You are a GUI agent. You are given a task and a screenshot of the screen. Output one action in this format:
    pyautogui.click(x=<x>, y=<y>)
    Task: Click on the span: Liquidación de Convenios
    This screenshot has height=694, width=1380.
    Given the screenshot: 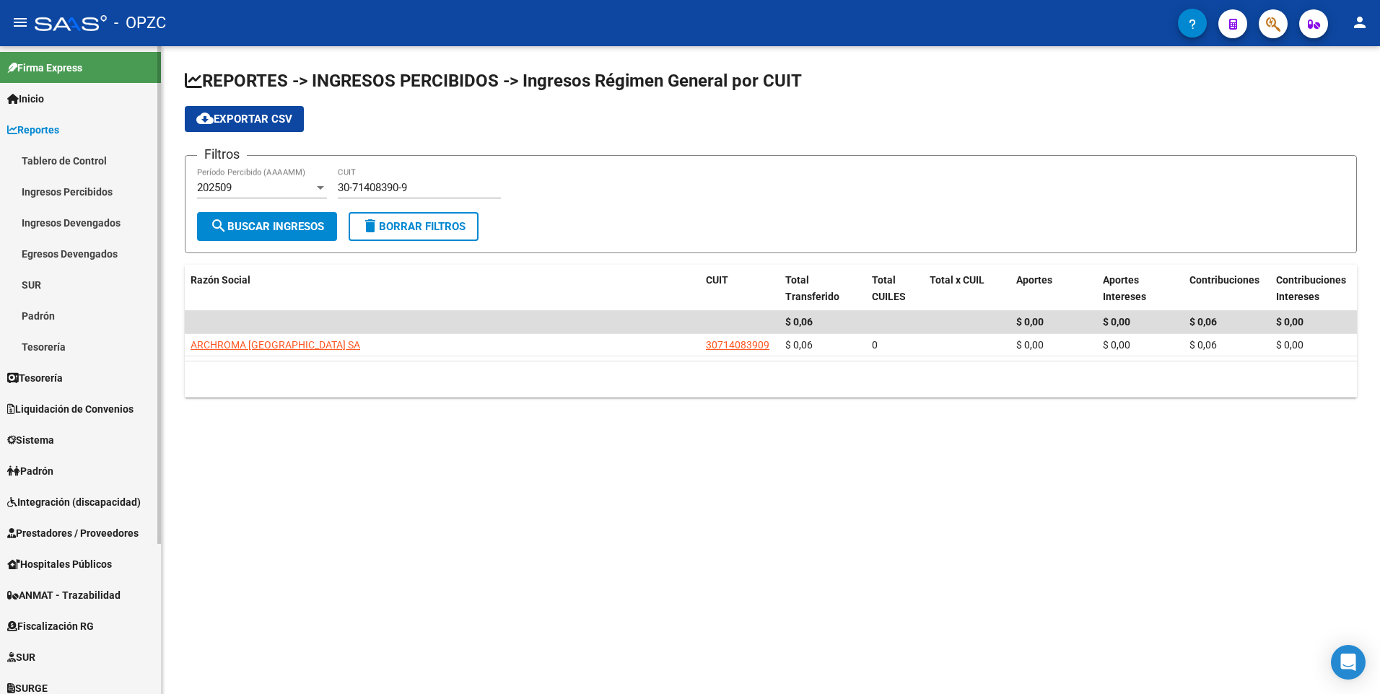 What is the action you would take?
    pyautogui.click(x=70, y=409)
    